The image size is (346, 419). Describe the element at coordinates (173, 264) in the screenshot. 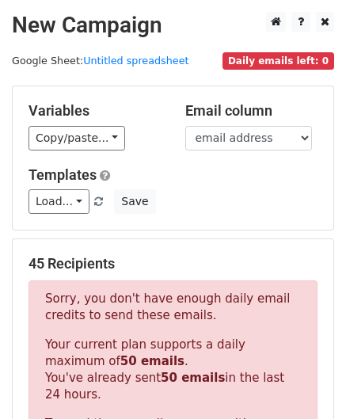

I see `h5: 45 Recipients` at that location.